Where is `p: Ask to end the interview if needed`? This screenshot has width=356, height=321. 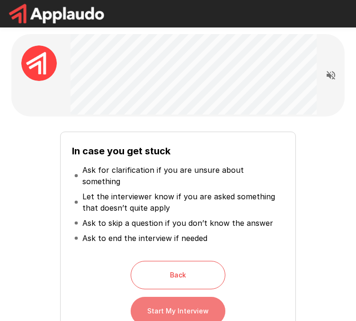
p: Ask to end the interview if needed is located at coordinates (145, 238).